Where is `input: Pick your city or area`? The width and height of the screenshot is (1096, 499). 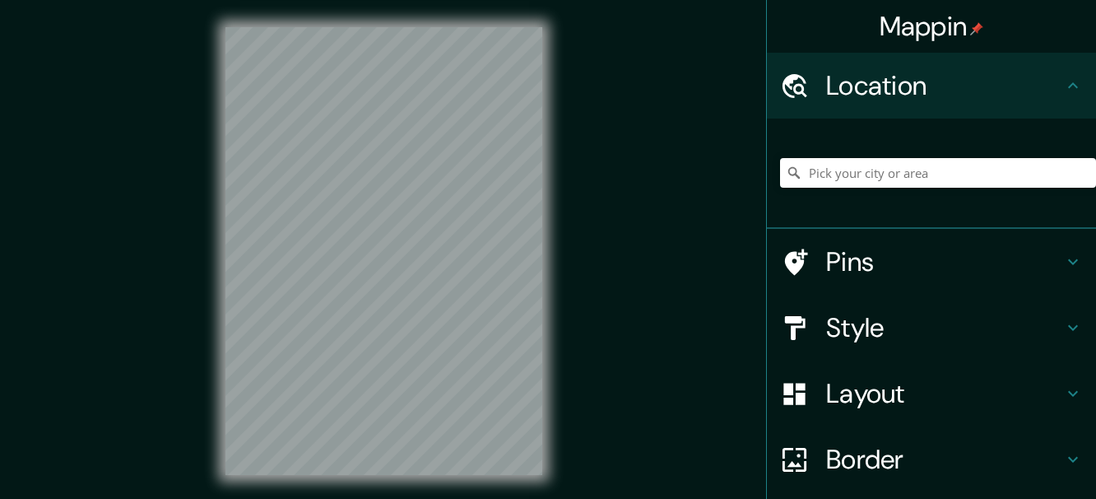
input: Pick your city or area is located at coordinates (938, 173).